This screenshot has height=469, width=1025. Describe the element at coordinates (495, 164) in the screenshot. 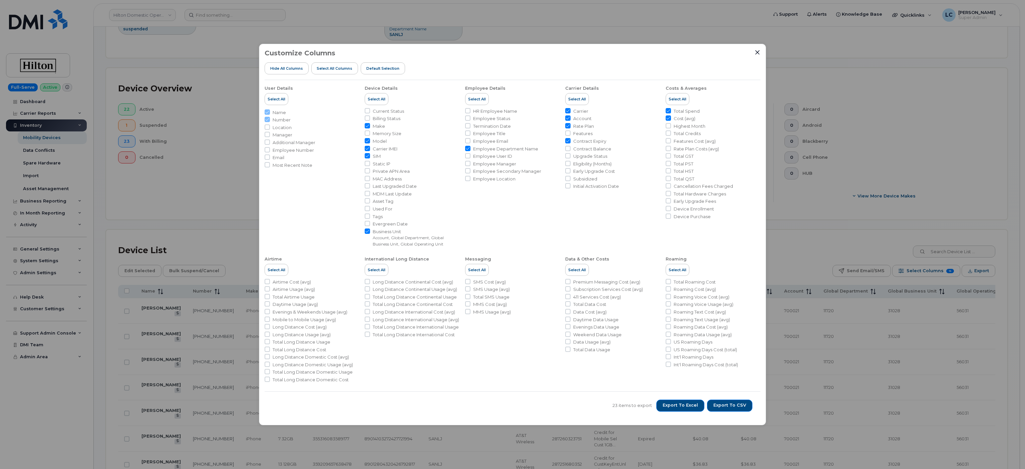

I see `span: Employee Manager` at that location.